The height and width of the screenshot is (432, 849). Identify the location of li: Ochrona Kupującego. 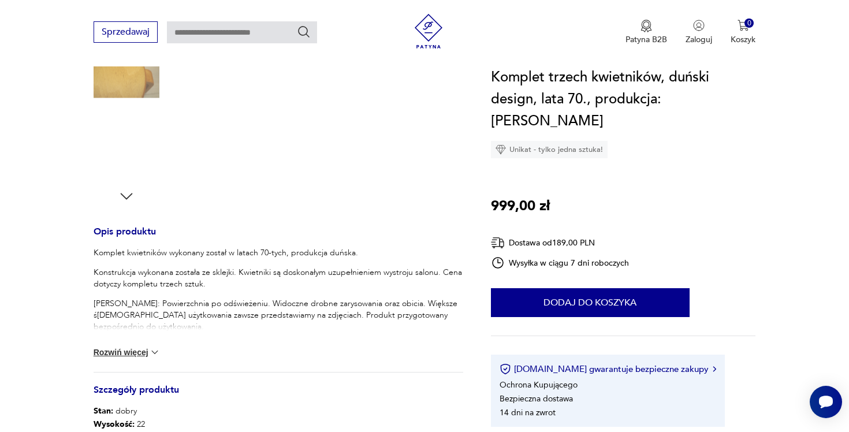
(538, 385).